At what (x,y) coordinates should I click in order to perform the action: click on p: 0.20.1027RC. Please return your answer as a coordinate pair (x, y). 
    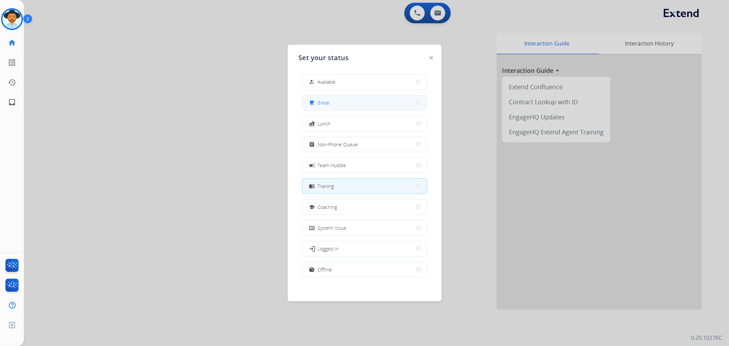
    Looking at the image, I should click on (706, 338).